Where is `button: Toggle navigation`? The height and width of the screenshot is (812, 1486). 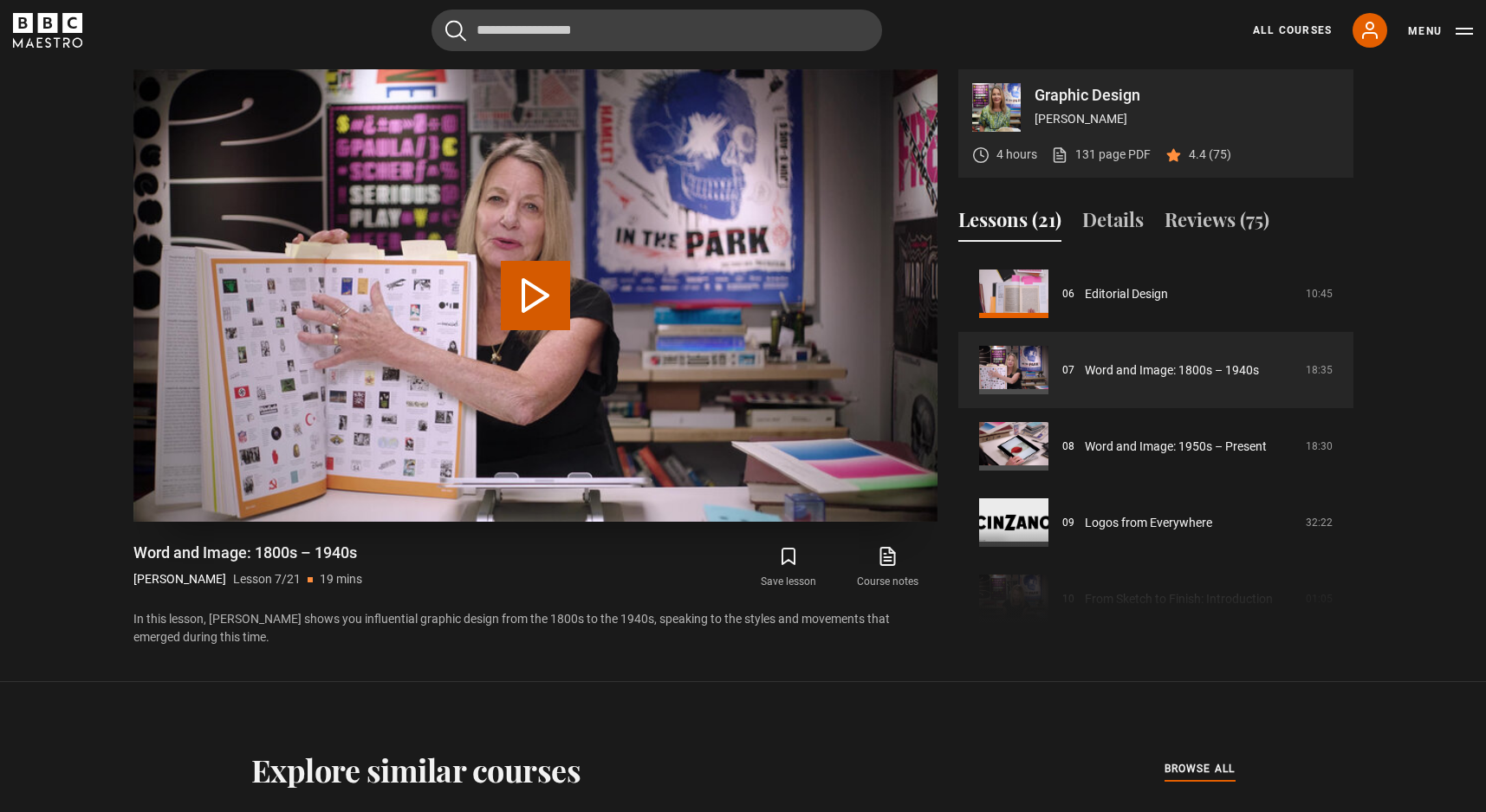
button: Toggle navigation is located at coordinates (1440, 32).